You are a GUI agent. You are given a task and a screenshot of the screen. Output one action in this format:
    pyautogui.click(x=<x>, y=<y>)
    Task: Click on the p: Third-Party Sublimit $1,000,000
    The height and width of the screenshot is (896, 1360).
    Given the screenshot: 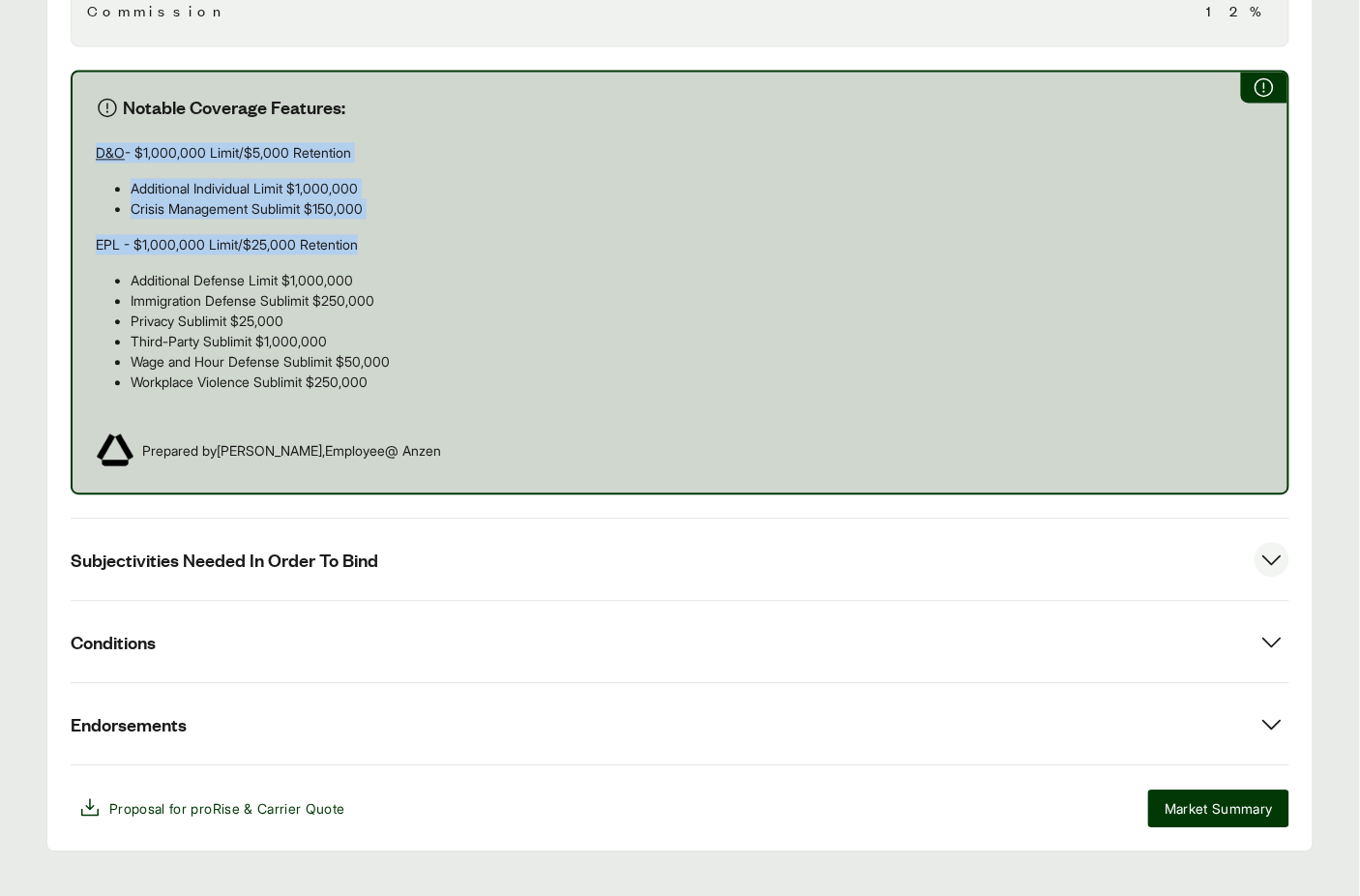 What is the action you would take?
    pyautogui.click(x=697, y=341)
    